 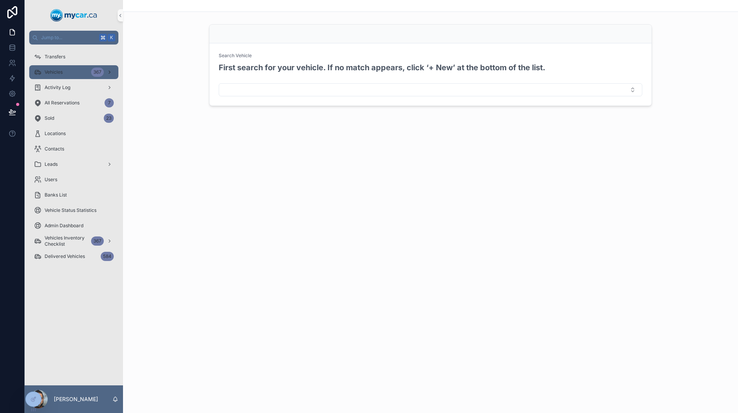 I want to click on span: Activity Log, so click(x=57, y=88).